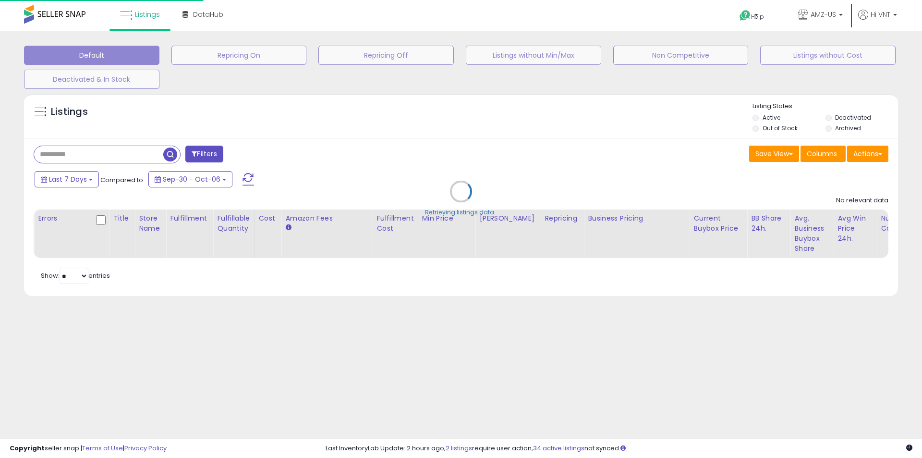  Describe the element at coordinates (534, 55) in the screenshot. I see `button: Listings without Min/Max` at that location.